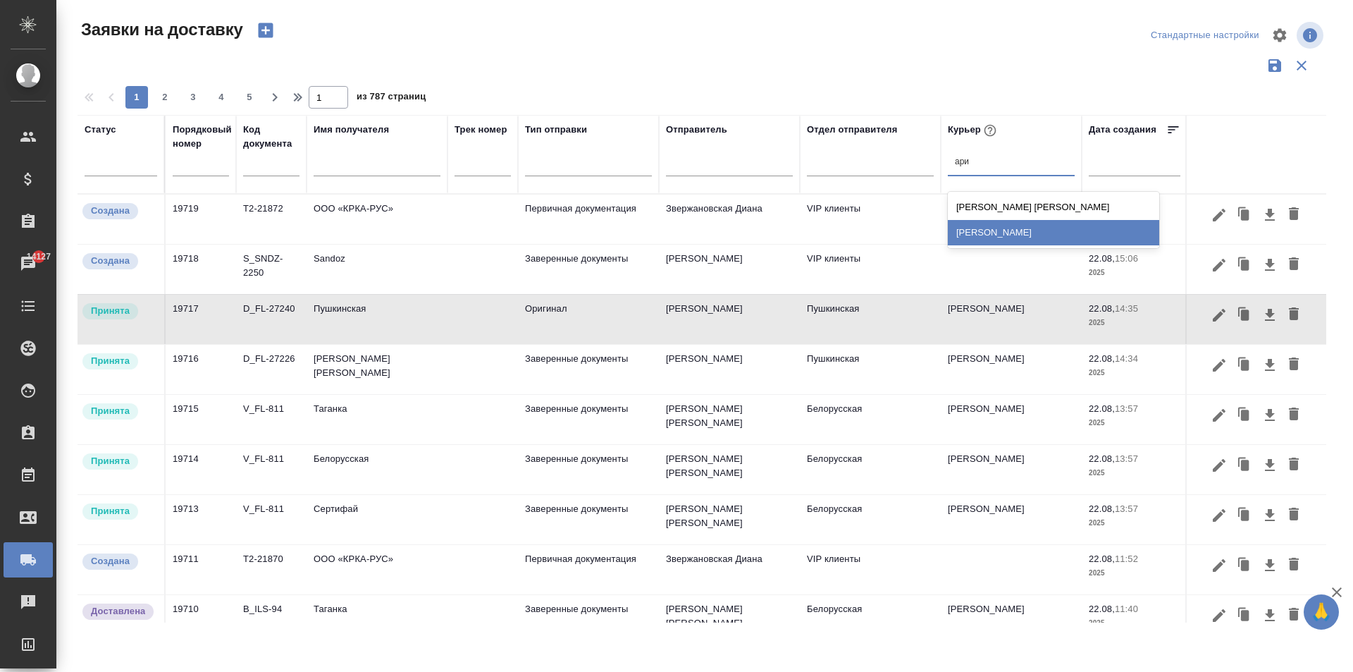 The width and height of the screenshot is (1353, 672). Describe the element at coordinates (729, 569) in the screenshot. I see `td: Звержановская Диана` at that location.